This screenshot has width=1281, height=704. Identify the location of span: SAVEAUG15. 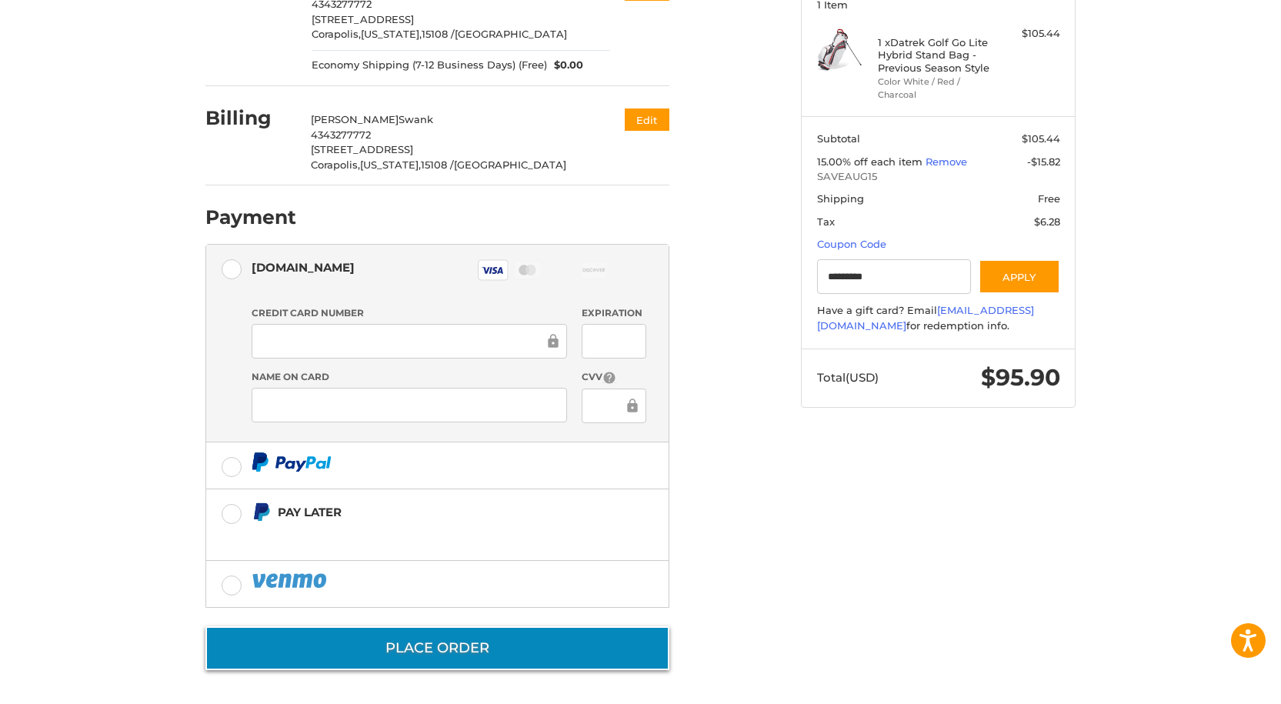
(939, 177).